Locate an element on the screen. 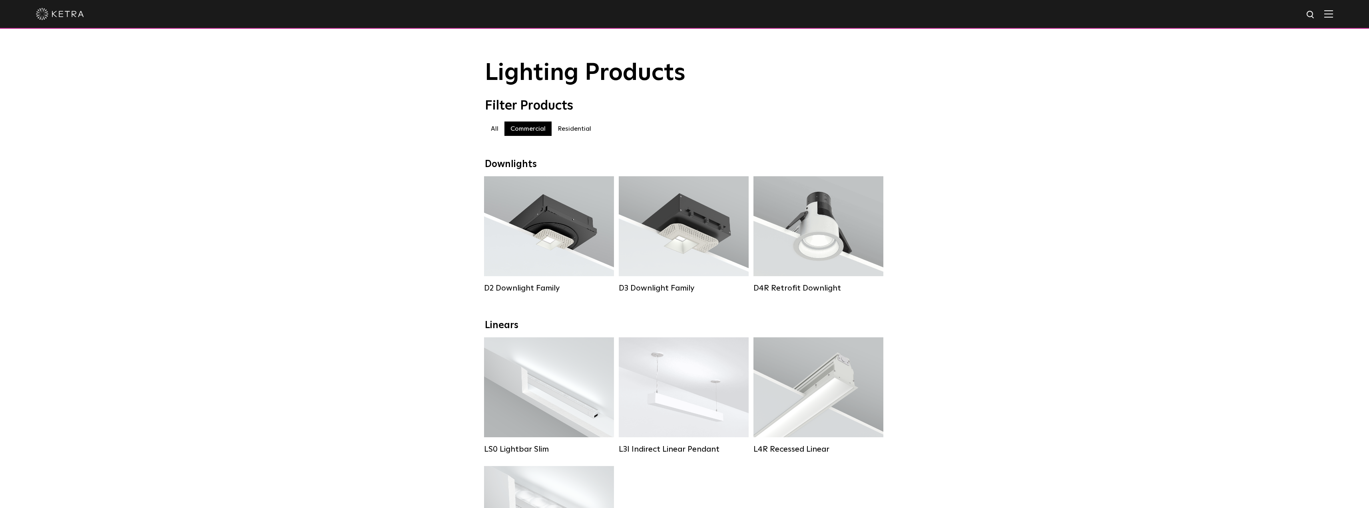 Image resolution: width=1369 pixels, height=508 pixels. div: D3 Downlight Family is located at coordinates (684, 288).